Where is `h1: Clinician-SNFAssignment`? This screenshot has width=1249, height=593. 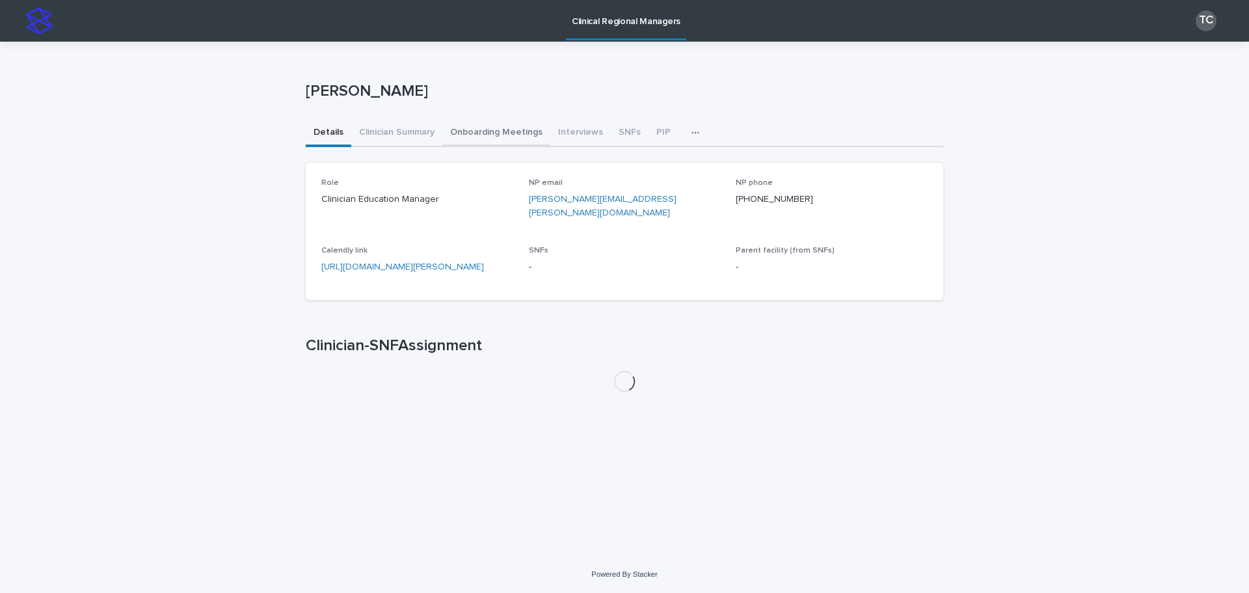
h1: Clinician-SNFAssignment is located at coordinates (625, 346).